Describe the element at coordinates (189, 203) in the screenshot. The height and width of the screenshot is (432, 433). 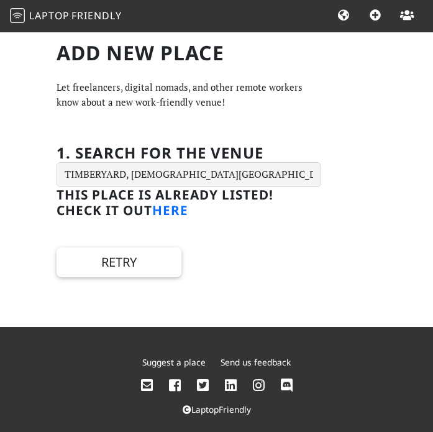
I see `h3: This place is already listed! Check it out` at that location.